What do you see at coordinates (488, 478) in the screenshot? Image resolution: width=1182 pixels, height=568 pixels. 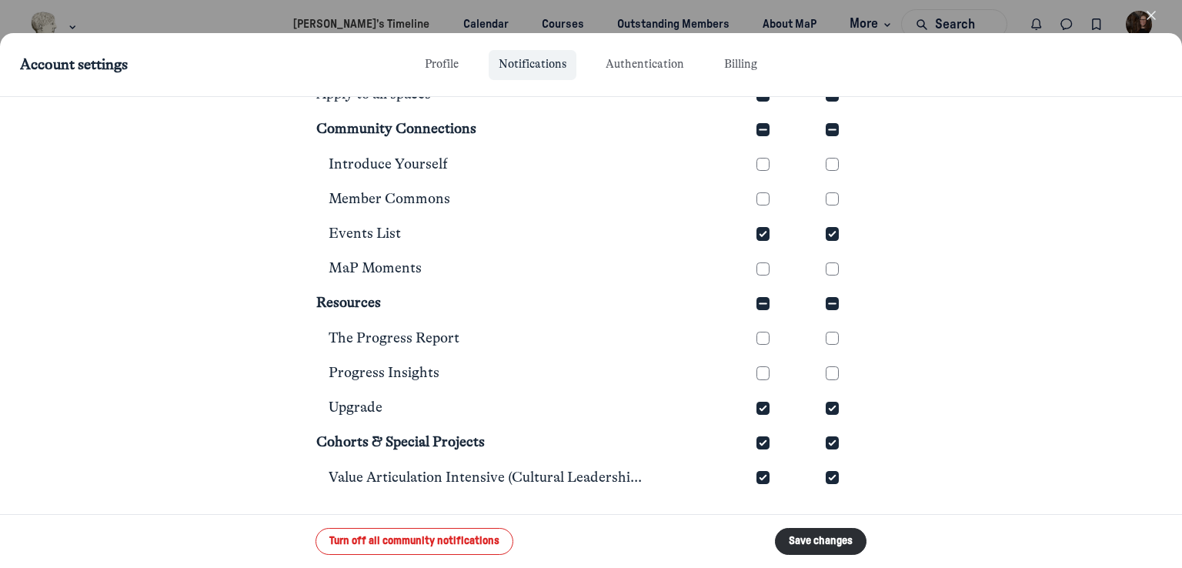 I see `p: Value Articulation Intensive (Cultural Leadership Lab)` at bounding box center [488, 478].